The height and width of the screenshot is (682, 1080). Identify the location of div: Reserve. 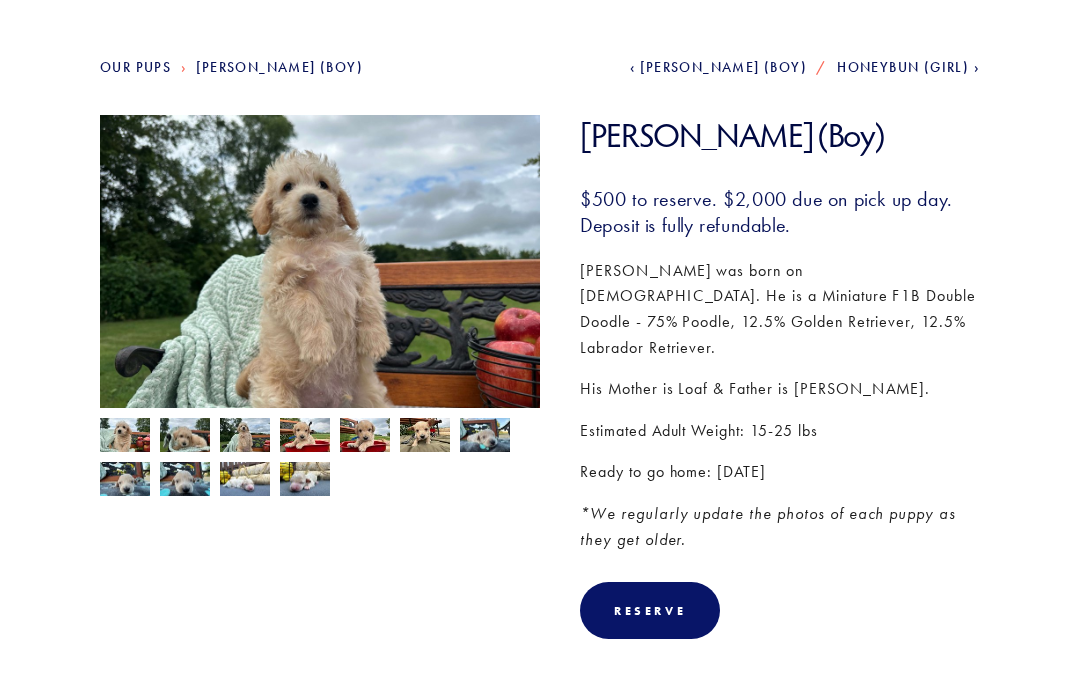
(650, 610).